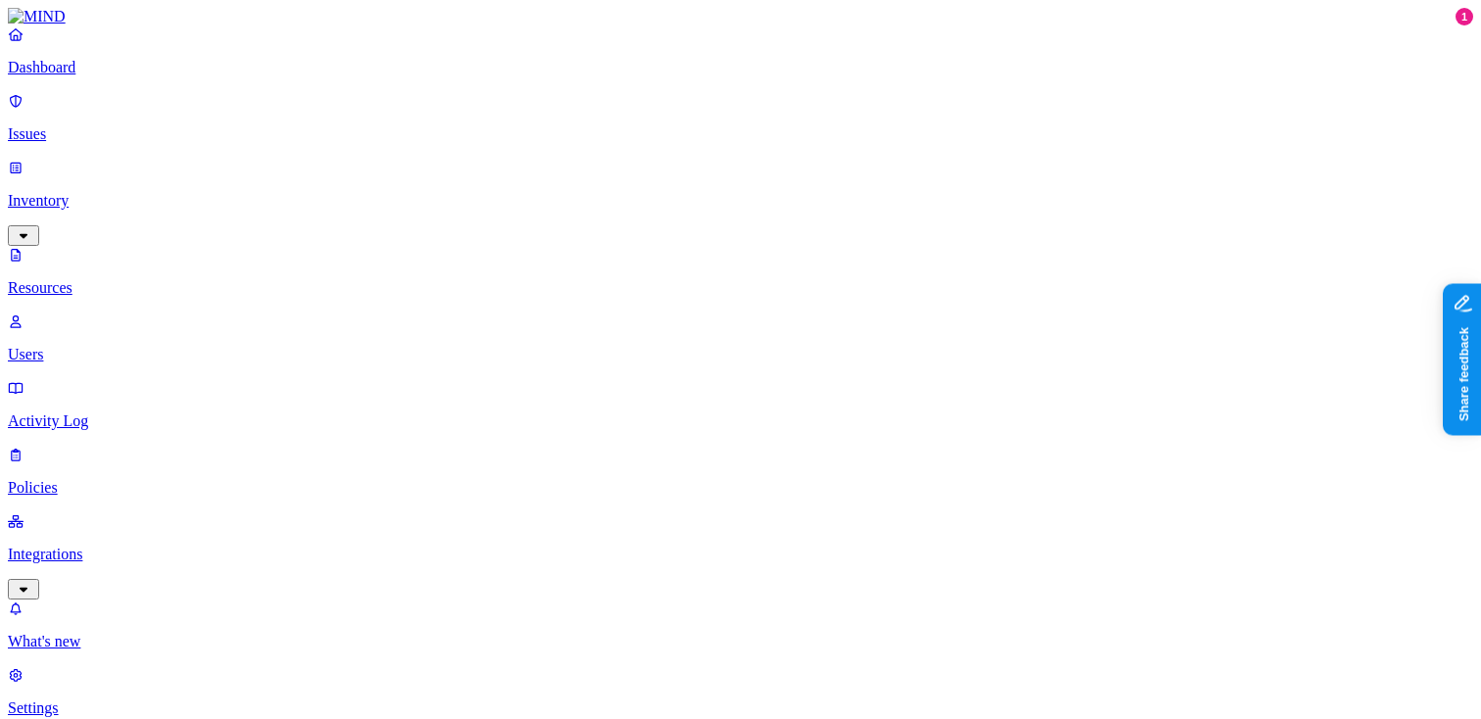 The image size is (1481, 719). What do you see at coordinates (740, 554) in the screenshot?
I see `a: Integrations` at bounding box center [740, 554].